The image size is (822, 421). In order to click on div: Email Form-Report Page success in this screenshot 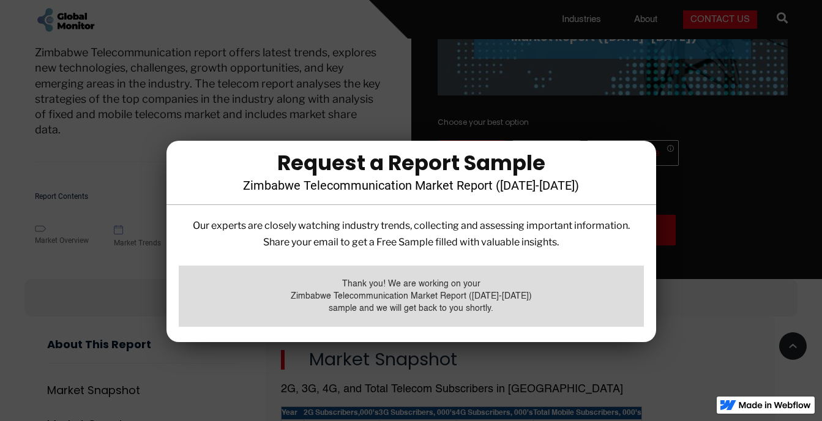, I will do `click(412, 296)`.